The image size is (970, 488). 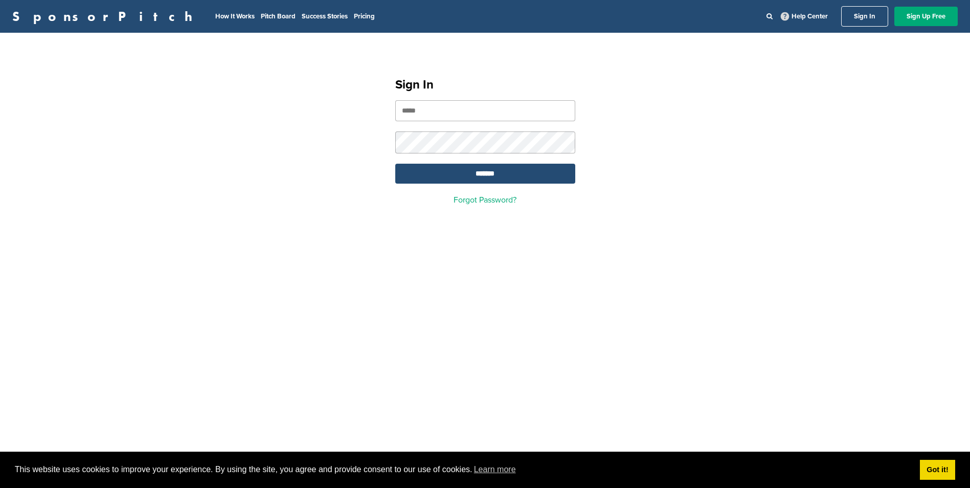 I want to click on a: Help Center, so click(x=804, y=16).